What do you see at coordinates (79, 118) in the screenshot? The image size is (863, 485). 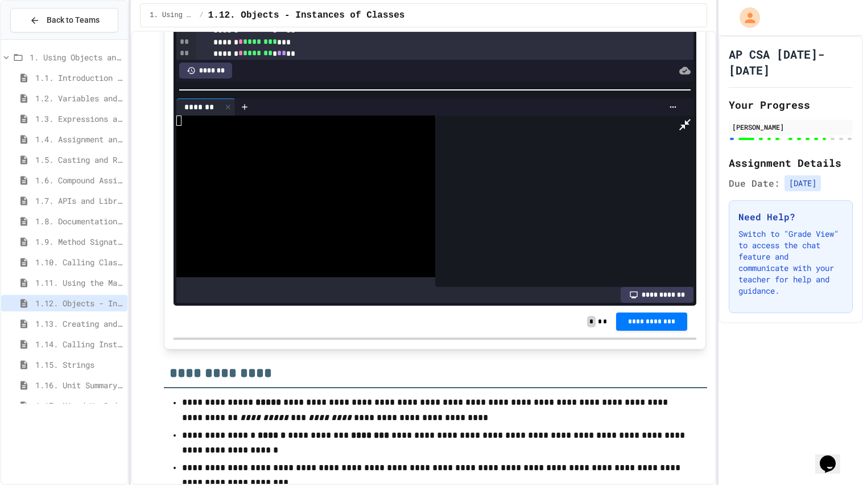 I see `span: 1.3. Expressions and Output [New]` at bounding box center [79, 118].